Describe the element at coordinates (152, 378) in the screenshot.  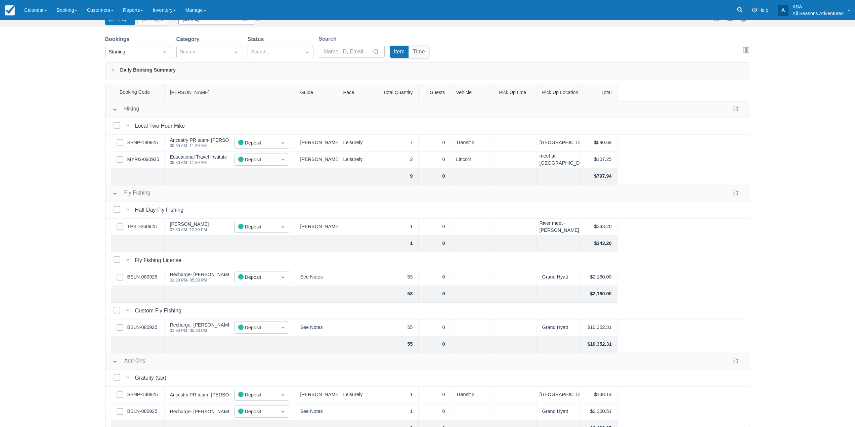
I see `div: Gratuity (tax)` at that location.